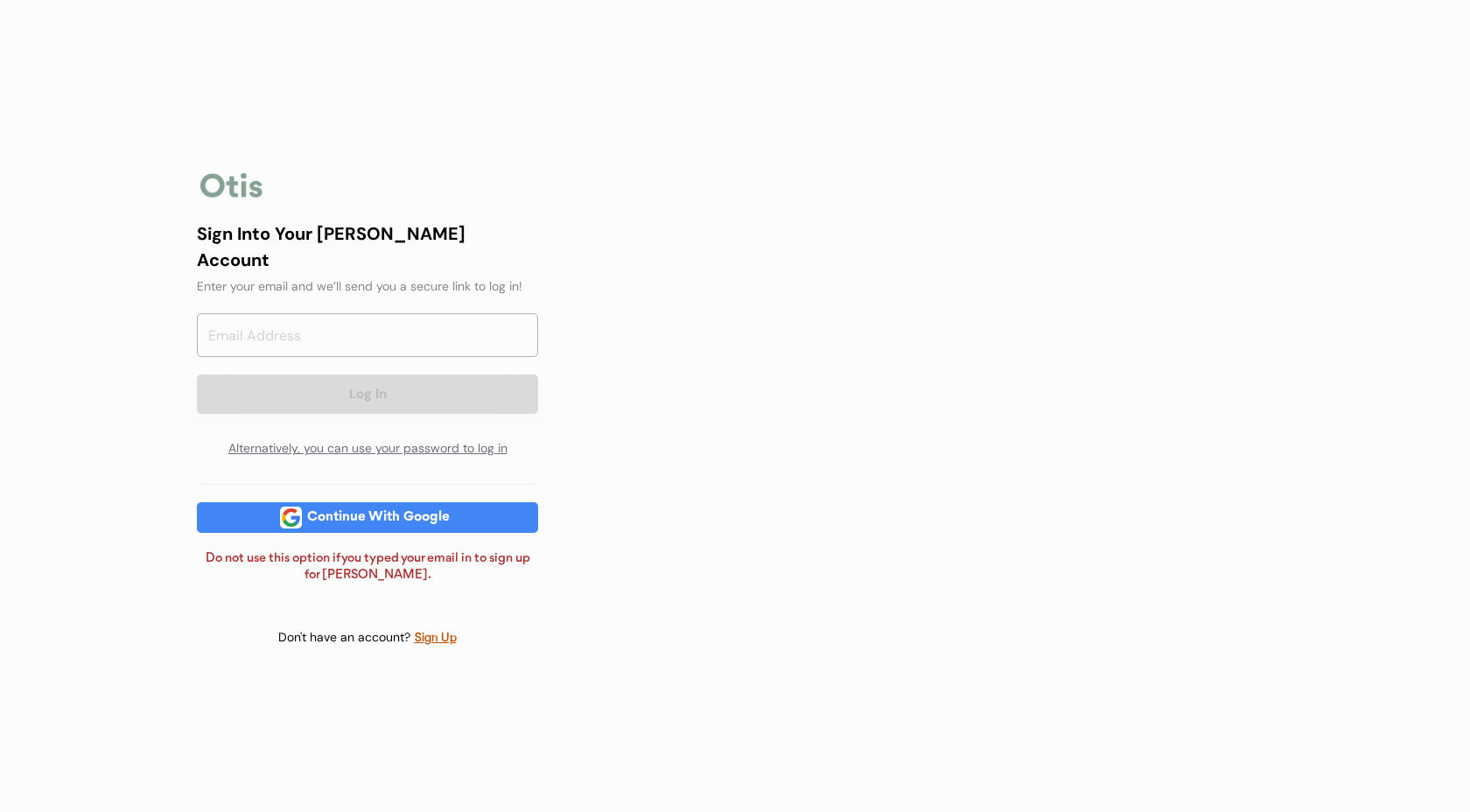 Image resolution: width=1470 pixels, height=812 pixels. Describe the element at coordinates (367, 335) in the screenshot. I see `input: Email Address` at that location.